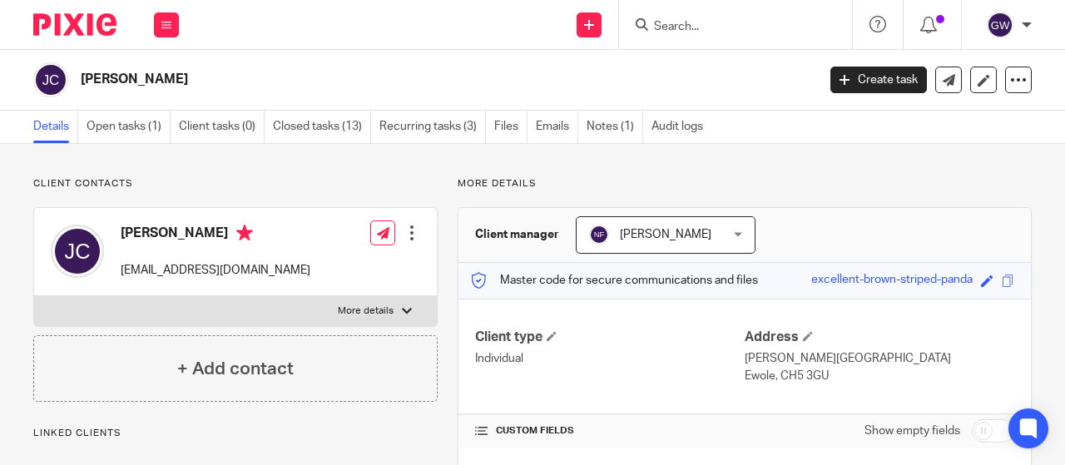 The width and height of the screenshot is (1065, 465). I want to click on a: Notes (1), so click(615, 126).